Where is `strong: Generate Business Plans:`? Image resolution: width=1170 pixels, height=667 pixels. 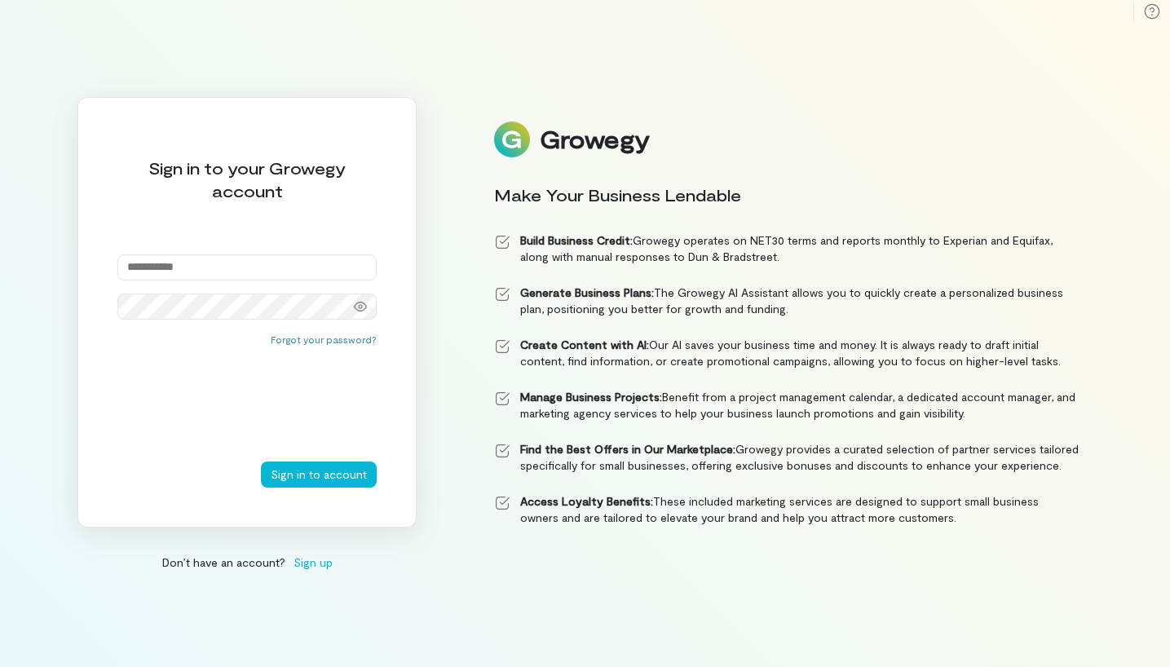 strong: Generate Business Plans: is located at coordinates (587, 292).